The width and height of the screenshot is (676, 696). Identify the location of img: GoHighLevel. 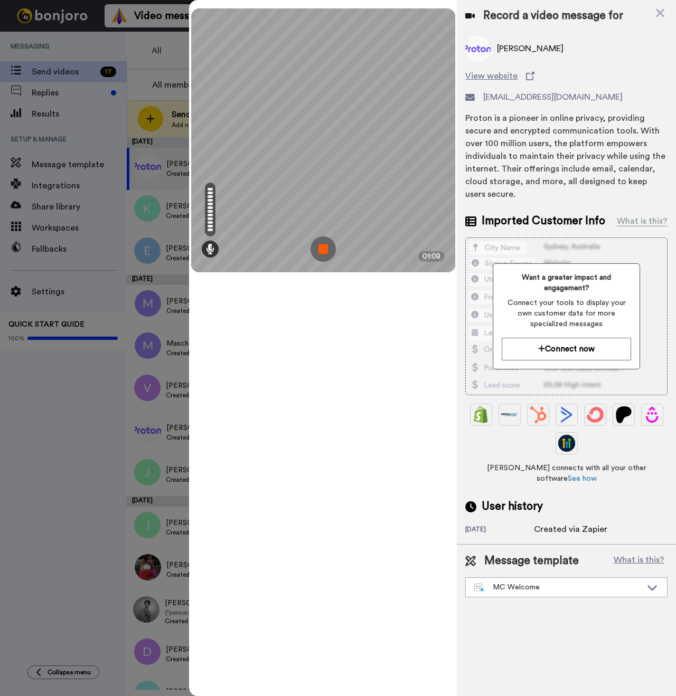
(566, 443).